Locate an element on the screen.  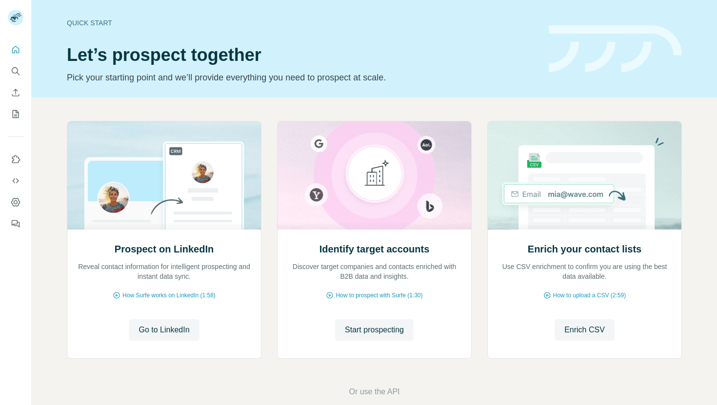
h1: Let’s prospect together is located at coordinates (302, 55).